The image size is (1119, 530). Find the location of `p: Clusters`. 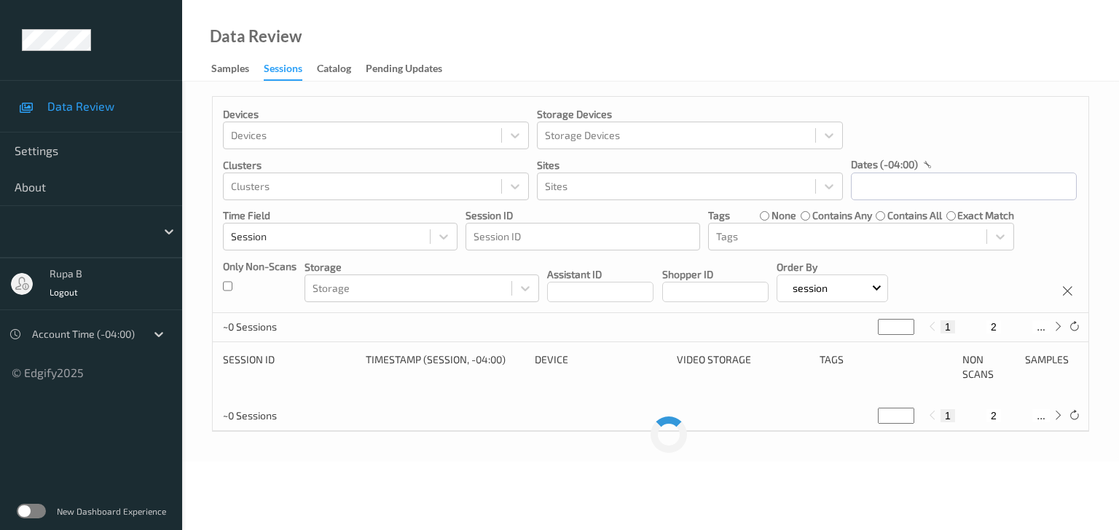

p: Clusters is located at coordinates (376, 165).